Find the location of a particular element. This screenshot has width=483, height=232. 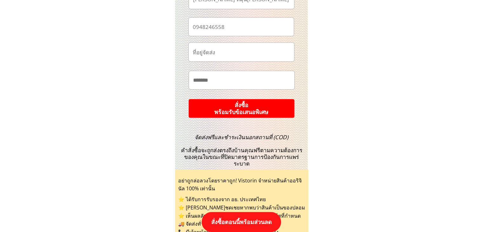

input: ที่อยู่จัดส่ง is located at coordinates (242, 52).